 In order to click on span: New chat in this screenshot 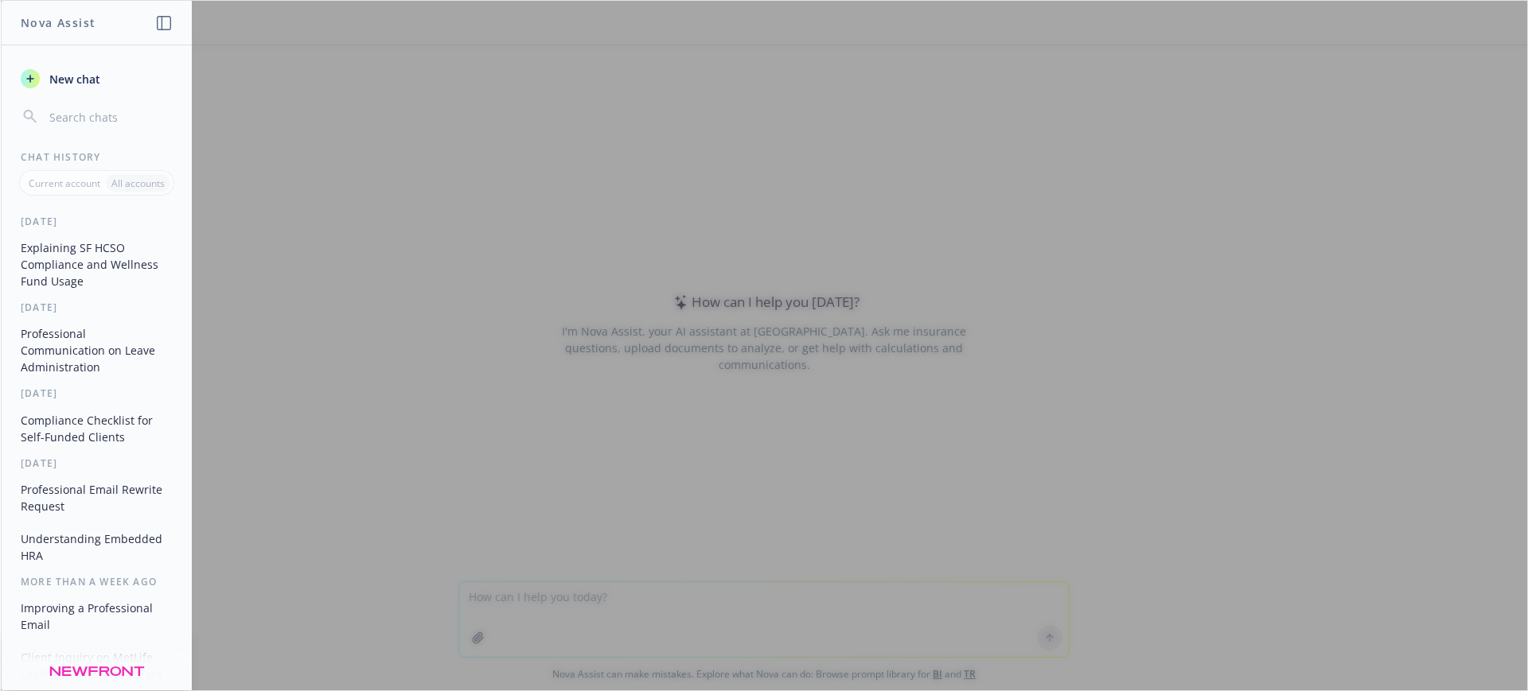, I will do `click(73, 79)`.